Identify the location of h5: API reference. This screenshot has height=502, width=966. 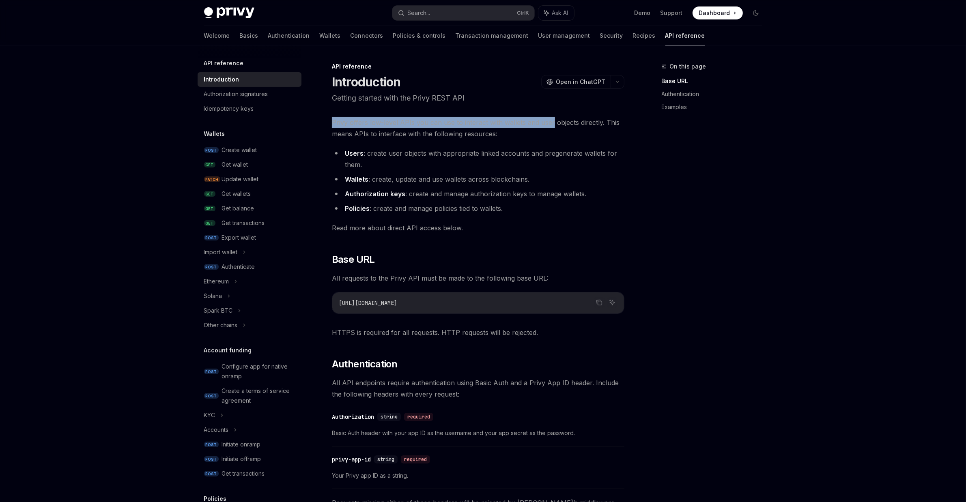
(224, 63).